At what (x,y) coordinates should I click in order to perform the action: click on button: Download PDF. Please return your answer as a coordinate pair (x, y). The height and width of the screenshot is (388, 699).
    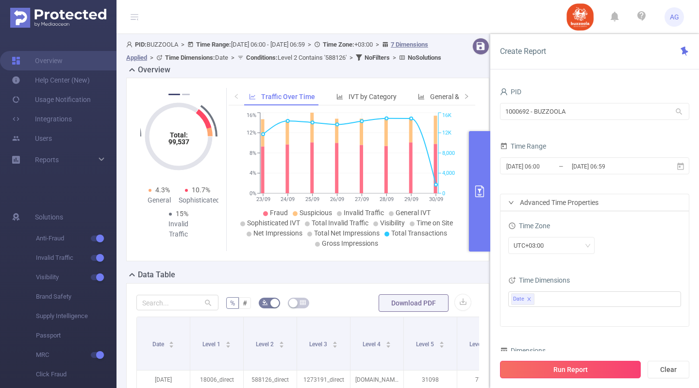
    Looking at the image, I should click on (414, 303).